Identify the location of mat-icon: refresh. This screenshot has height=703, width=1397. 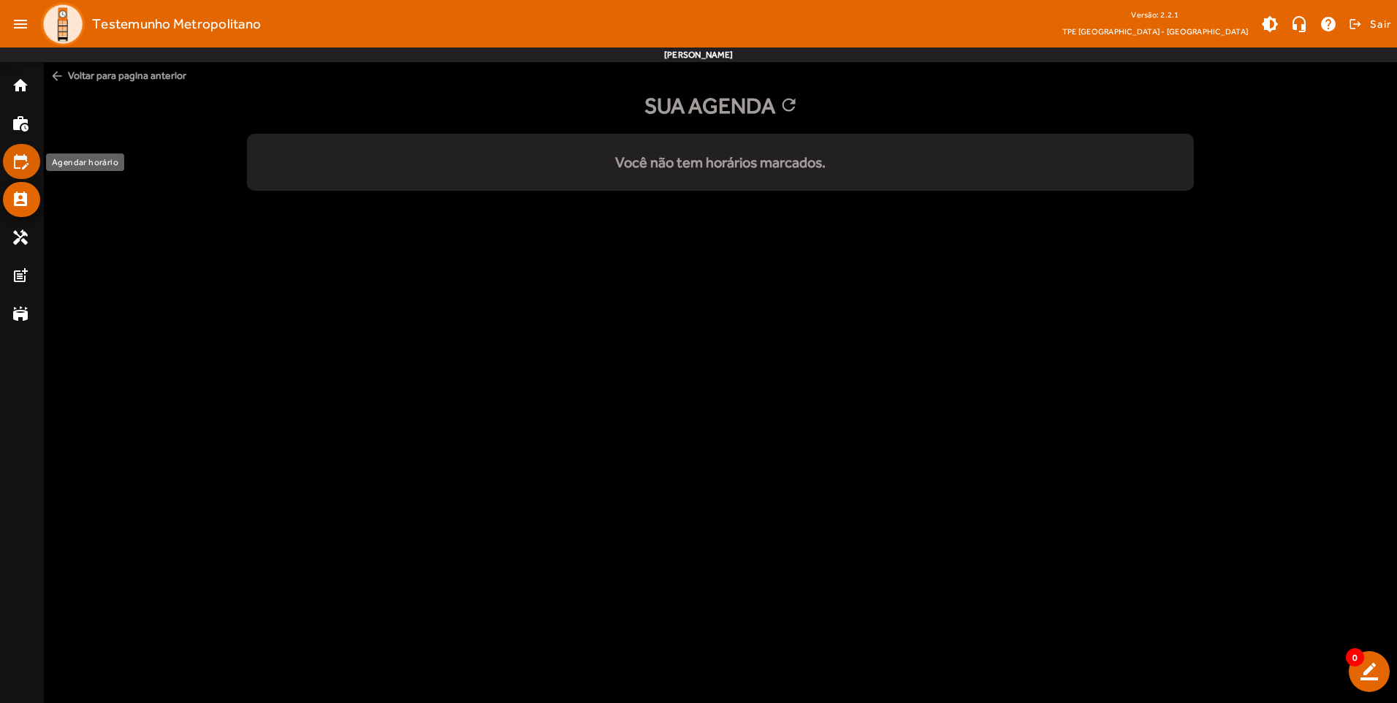
(788, 106).